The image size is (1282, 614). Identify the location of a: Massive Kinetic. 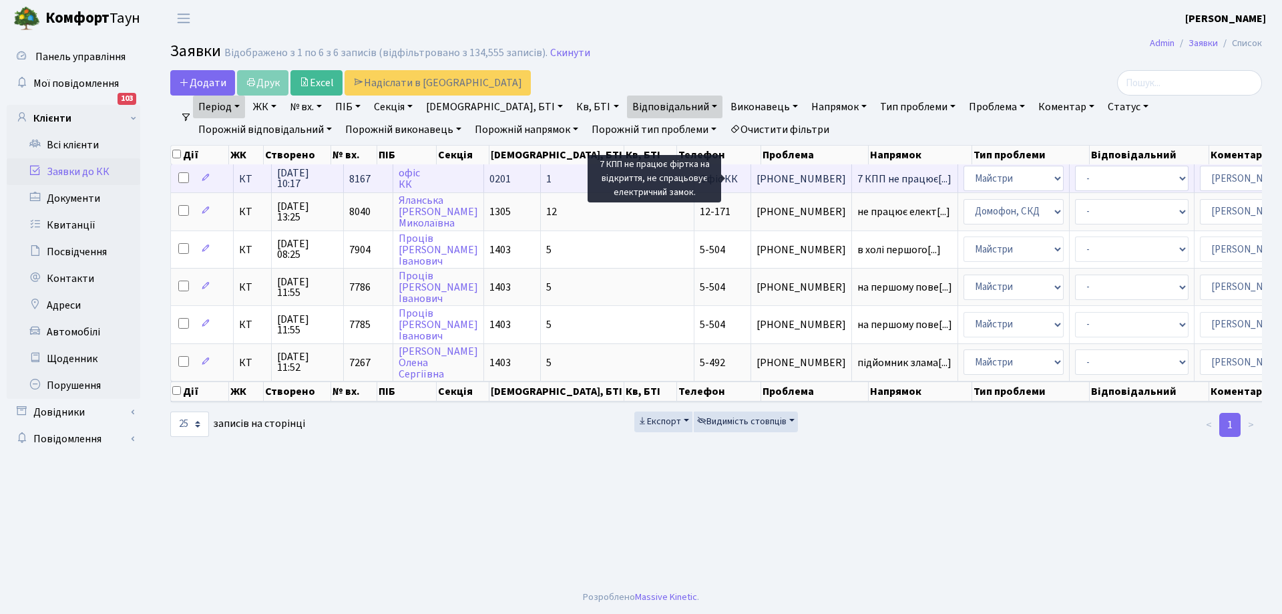
(666, 596).